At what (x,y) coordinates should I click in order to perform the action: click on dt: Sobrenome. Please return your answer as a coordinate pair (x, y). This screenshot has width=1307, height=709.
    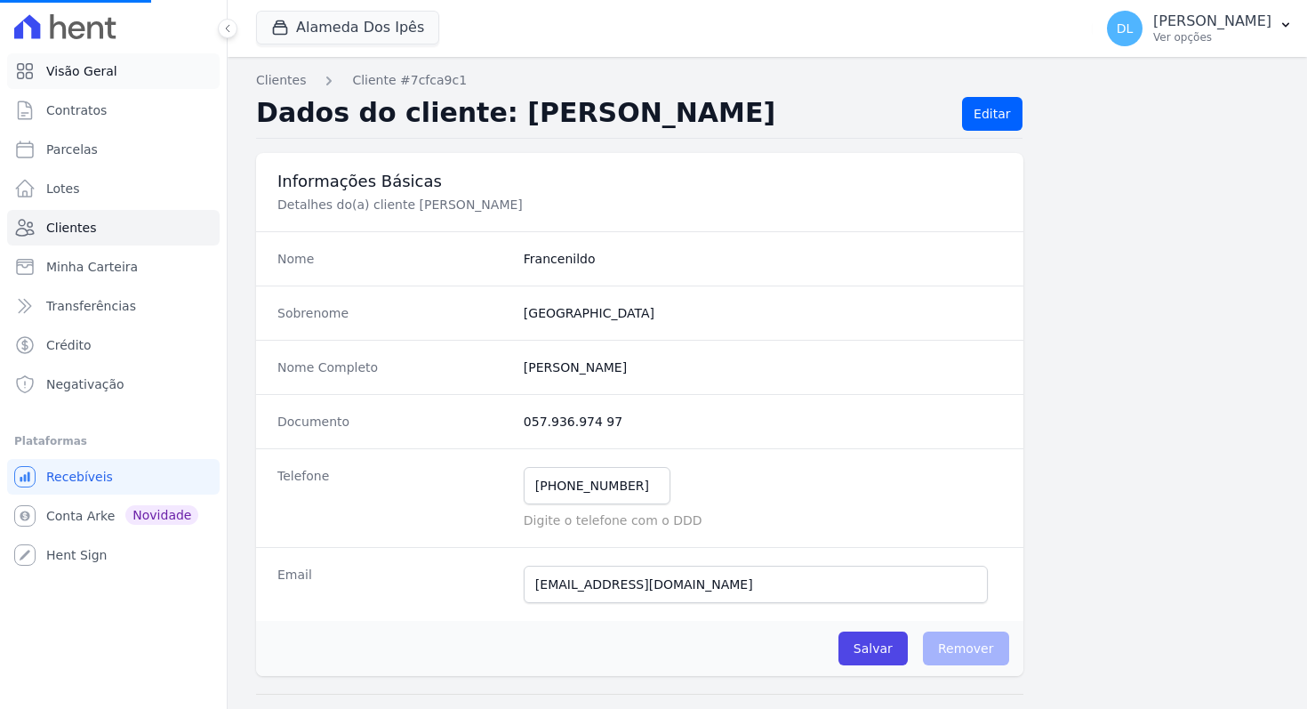
    Looking at the image, I should click on (393, 313).